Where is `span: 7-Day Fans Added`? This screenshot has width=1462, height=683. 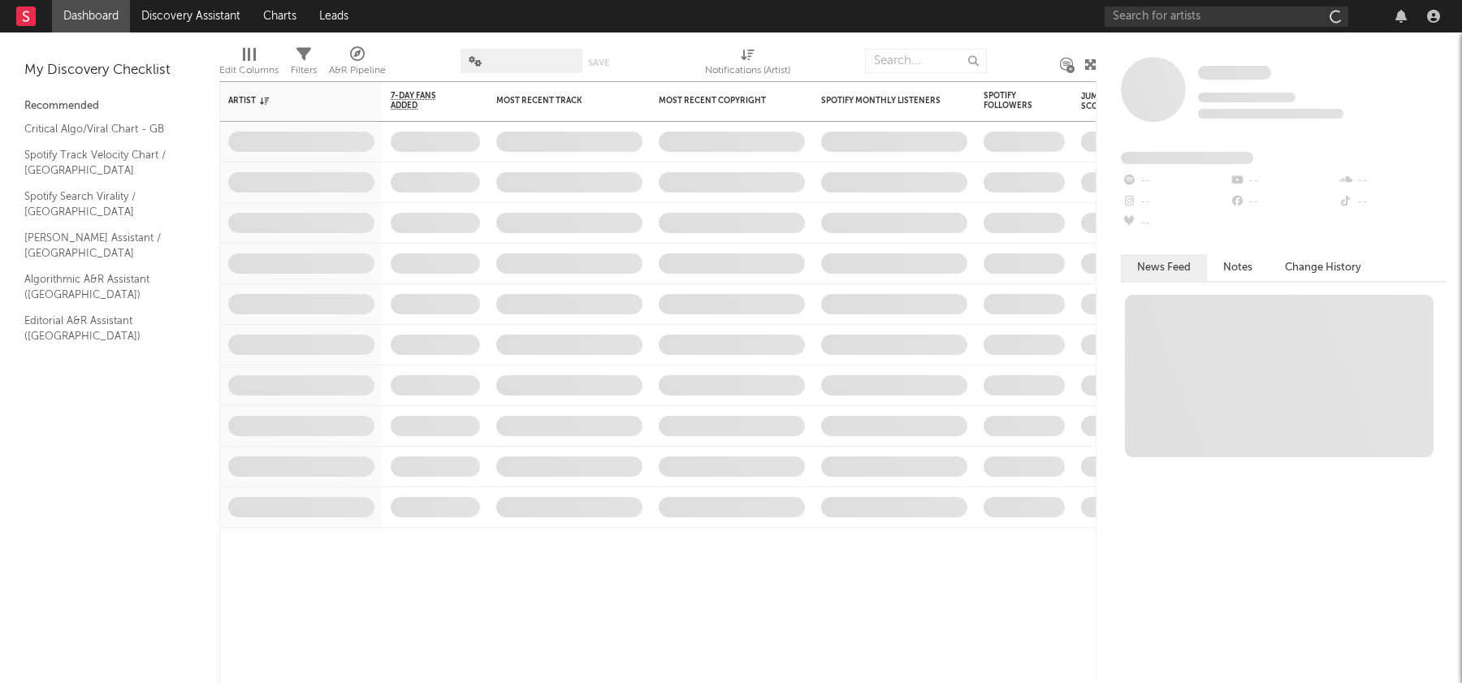 span: 7-Day Fans Added is located at coordinates (423, 101).